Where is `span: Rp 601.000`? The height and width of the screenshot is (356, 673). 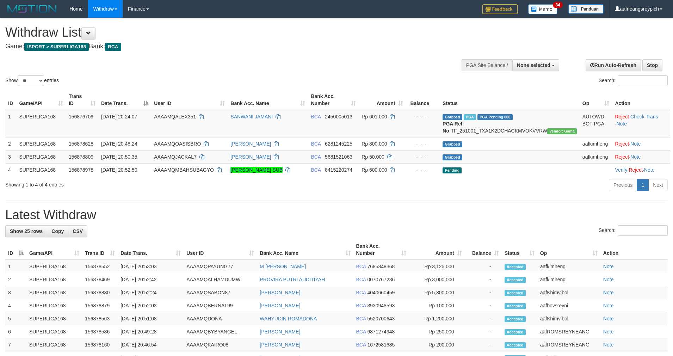 span: Rp 601.000 is located at coordinates (374, 117).